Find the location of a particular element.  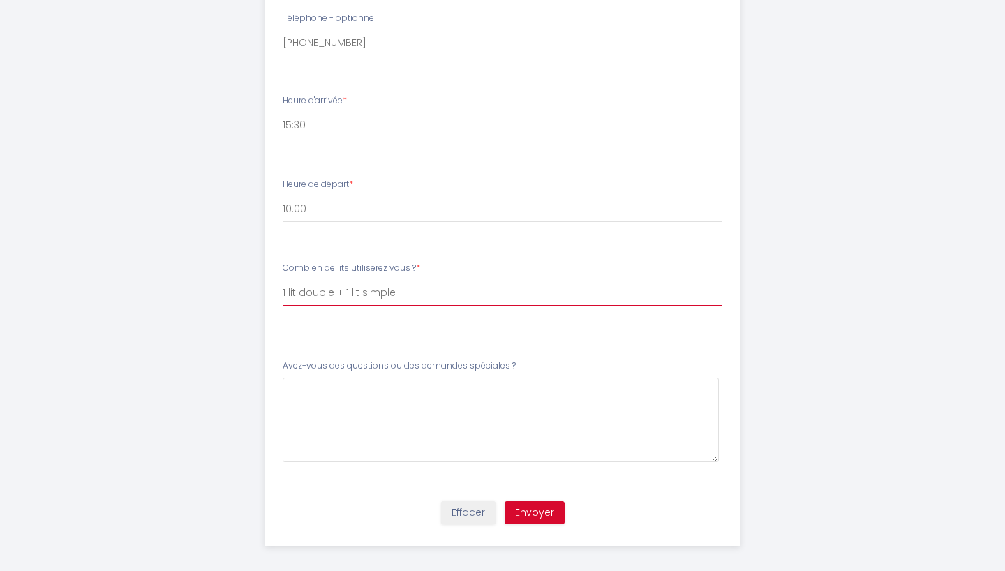

label: Téléphone - optionnel is located at coordinates (329, 18).